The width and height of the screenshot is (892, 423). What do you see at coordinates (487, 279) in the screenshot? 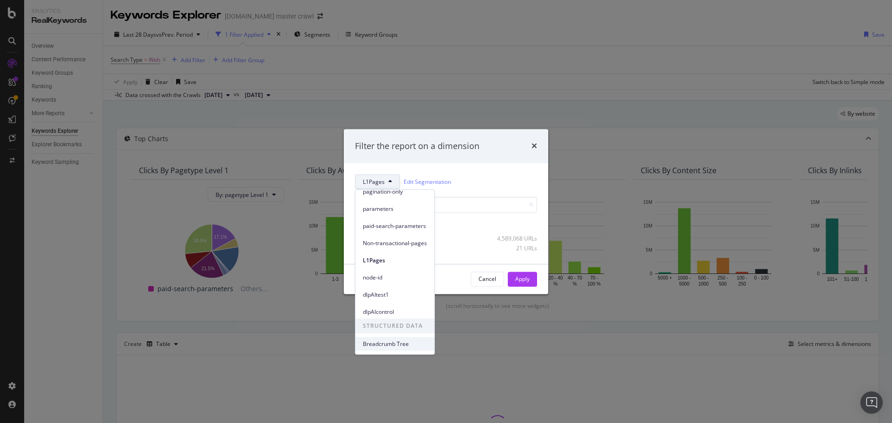
I see `div: Cancel` at bounding box center [487, 279].